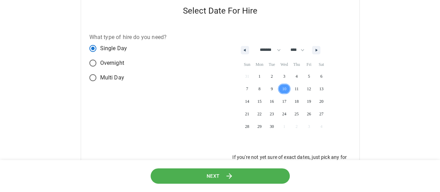 The height and width of the screenshot is (192, 440). I want to click on span: 21, so click(247, 114).